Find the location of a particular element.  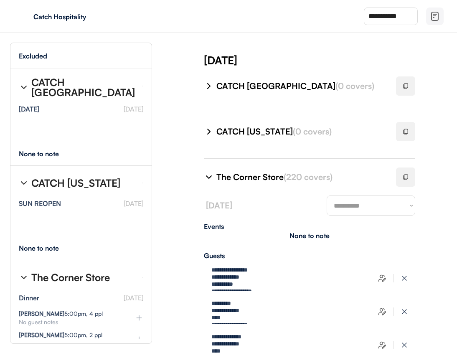

div: SUN REOPEN is located at coordinates (40, 204).